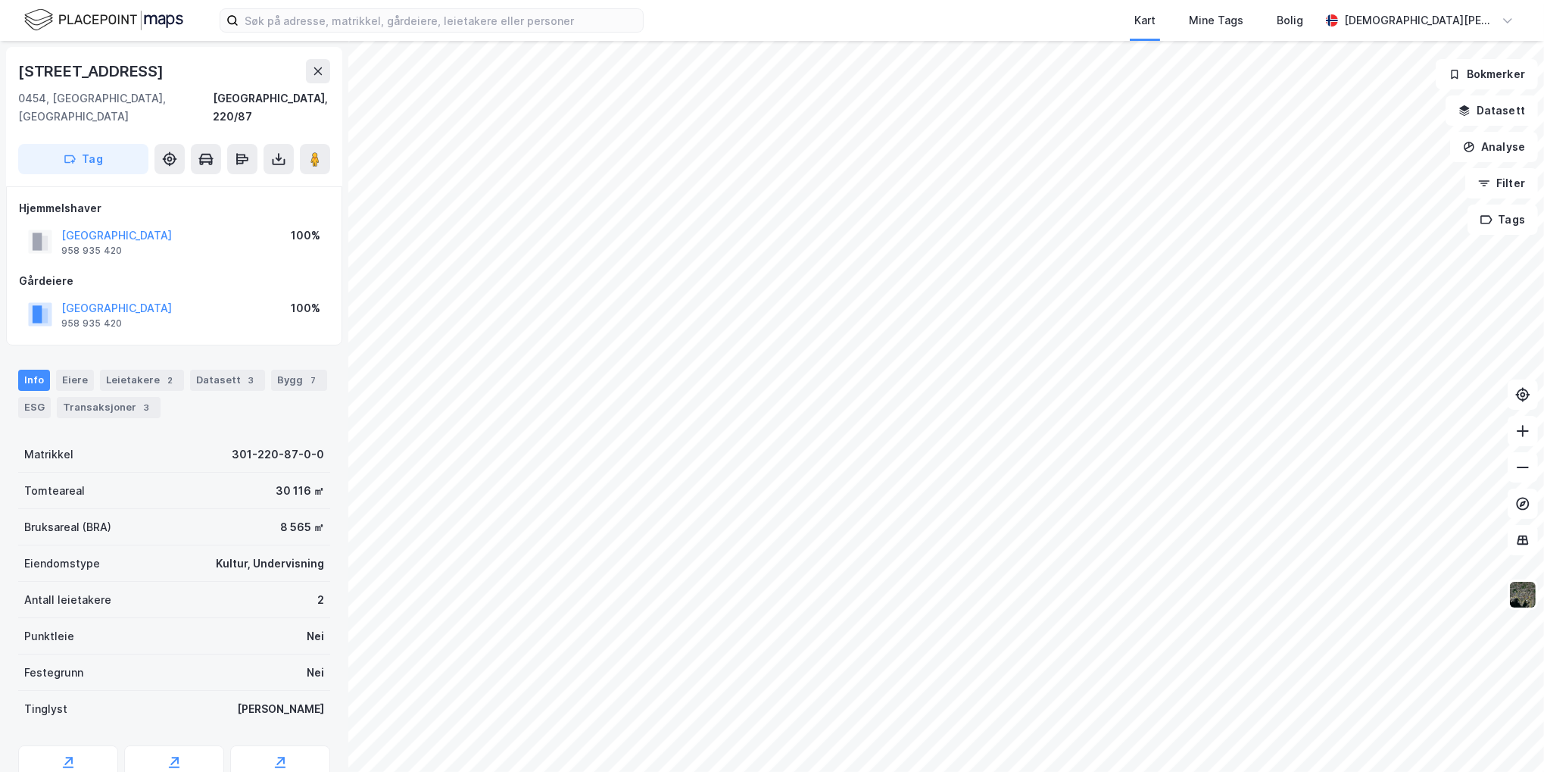 Image resolution: width=1544 pixels, height=772 pixels. I want to click on div: Festegrunn, so click(54, 673).